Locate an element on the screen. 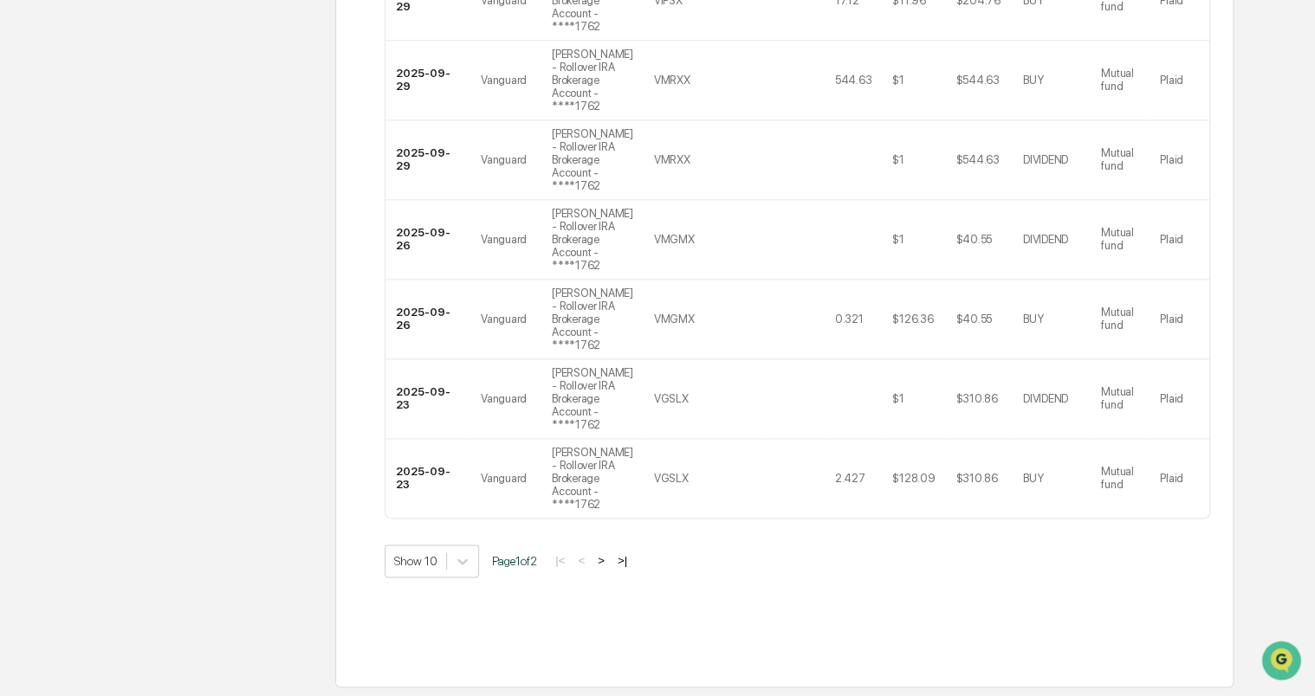 The width and height of the screenshot is (1315, 696). div: We're available if you need us! is located at coordinates (139, 157).